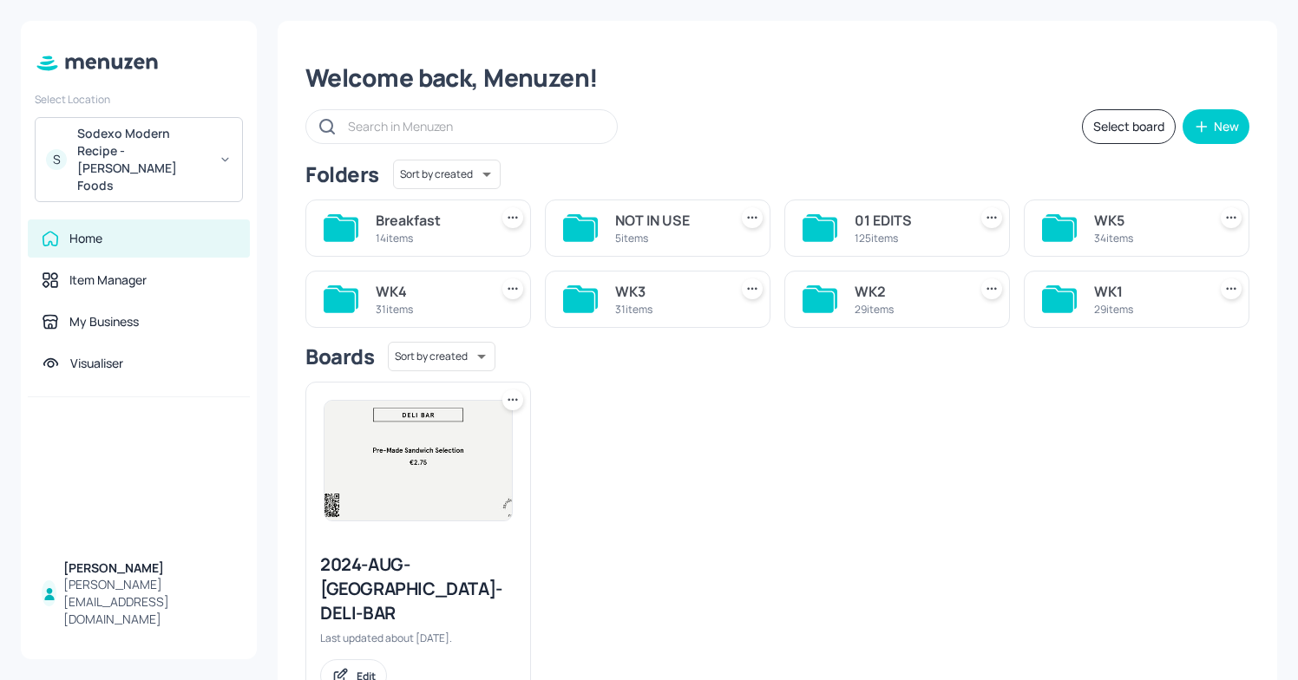 Image resolution: width=1298 pixels, height=680 pixels. What do you see at coordinates (1129, 127) in the screenshot?
I see `button: Select board` at bounding box center [1129, 127].